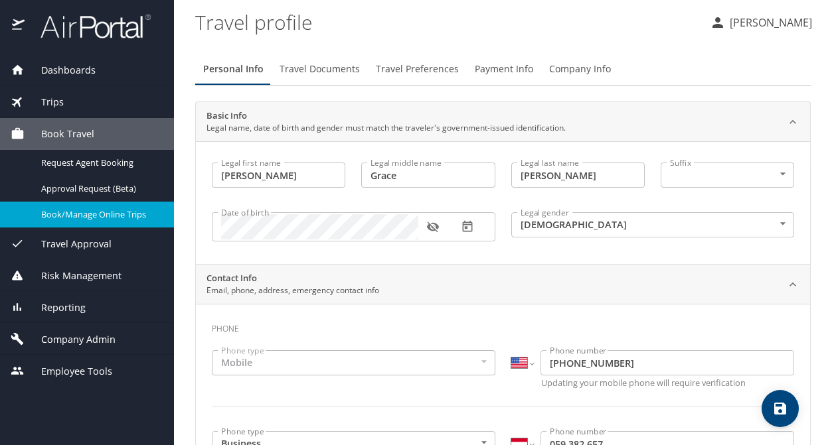  Describe the element at coordinates (60, 70) in the screenshot. I see `span: Dashboards` at that location.